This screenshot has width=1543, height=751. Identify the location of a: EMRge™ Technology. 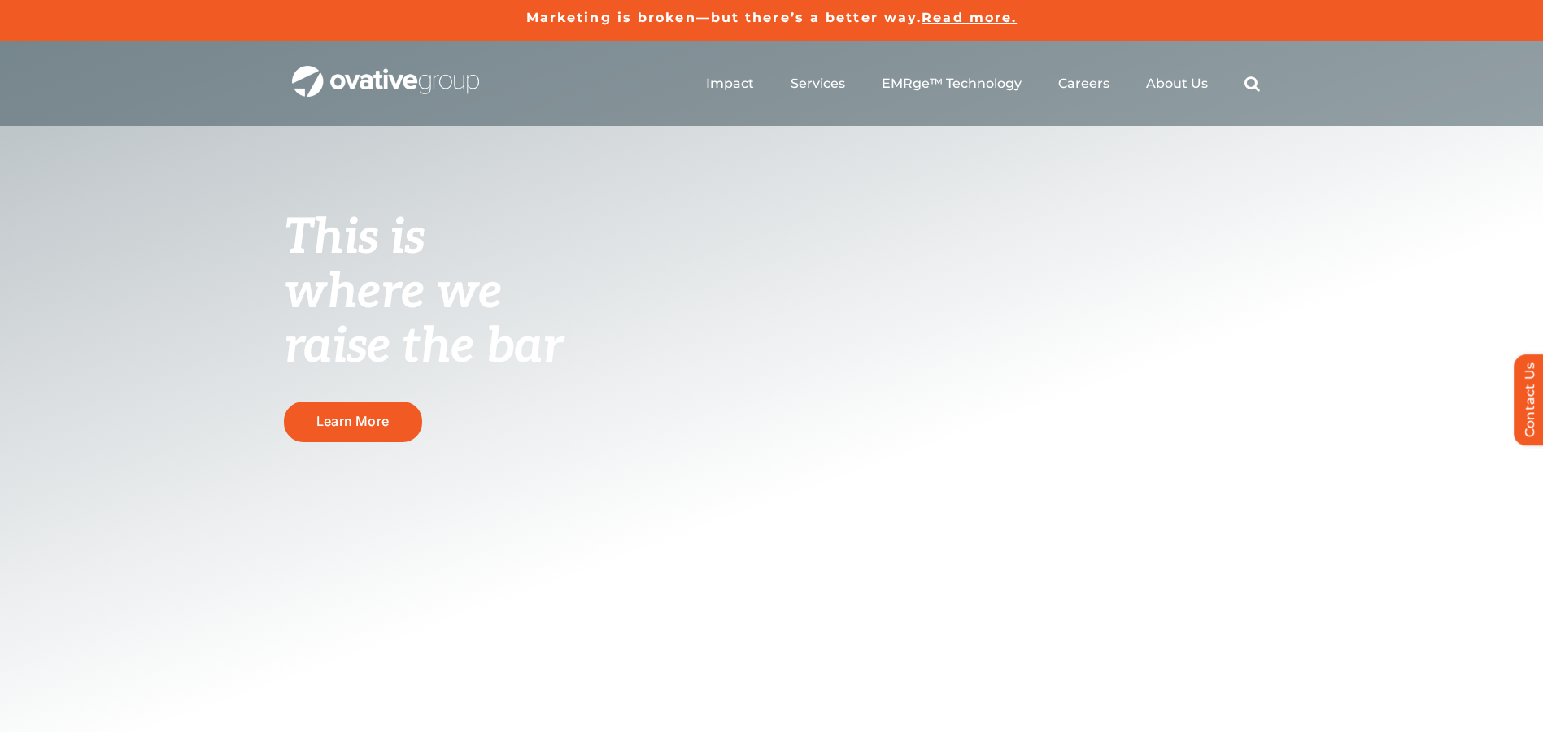
(951, 84).